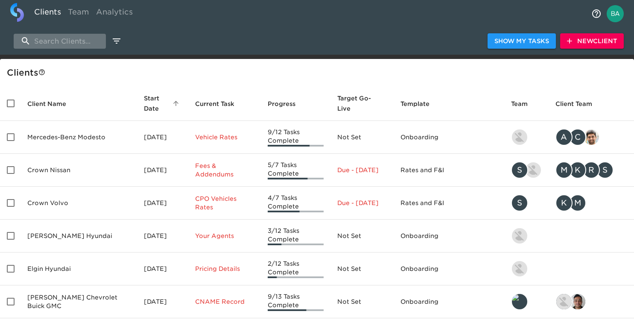  What do you see at coordinates (521, 41) in the screenshot?
I see `button: Show My Tasks` at bounding box center [521, 41].